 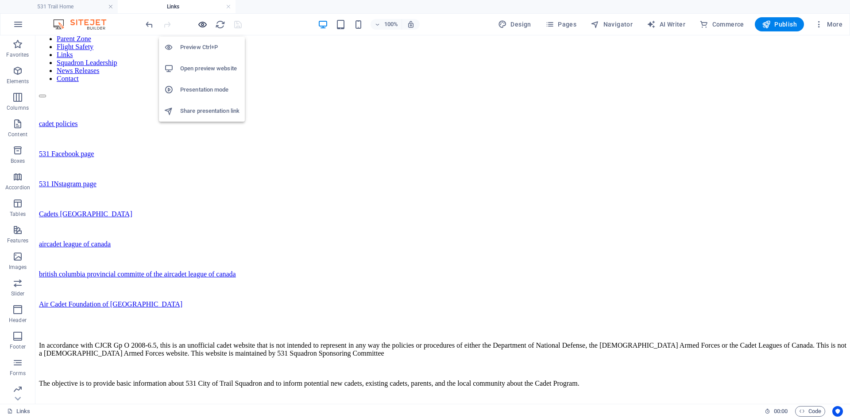 What do you see at coordinates (18, 374) in the screenshot?
I see `p: Forms` at bounding box center [18, 374].